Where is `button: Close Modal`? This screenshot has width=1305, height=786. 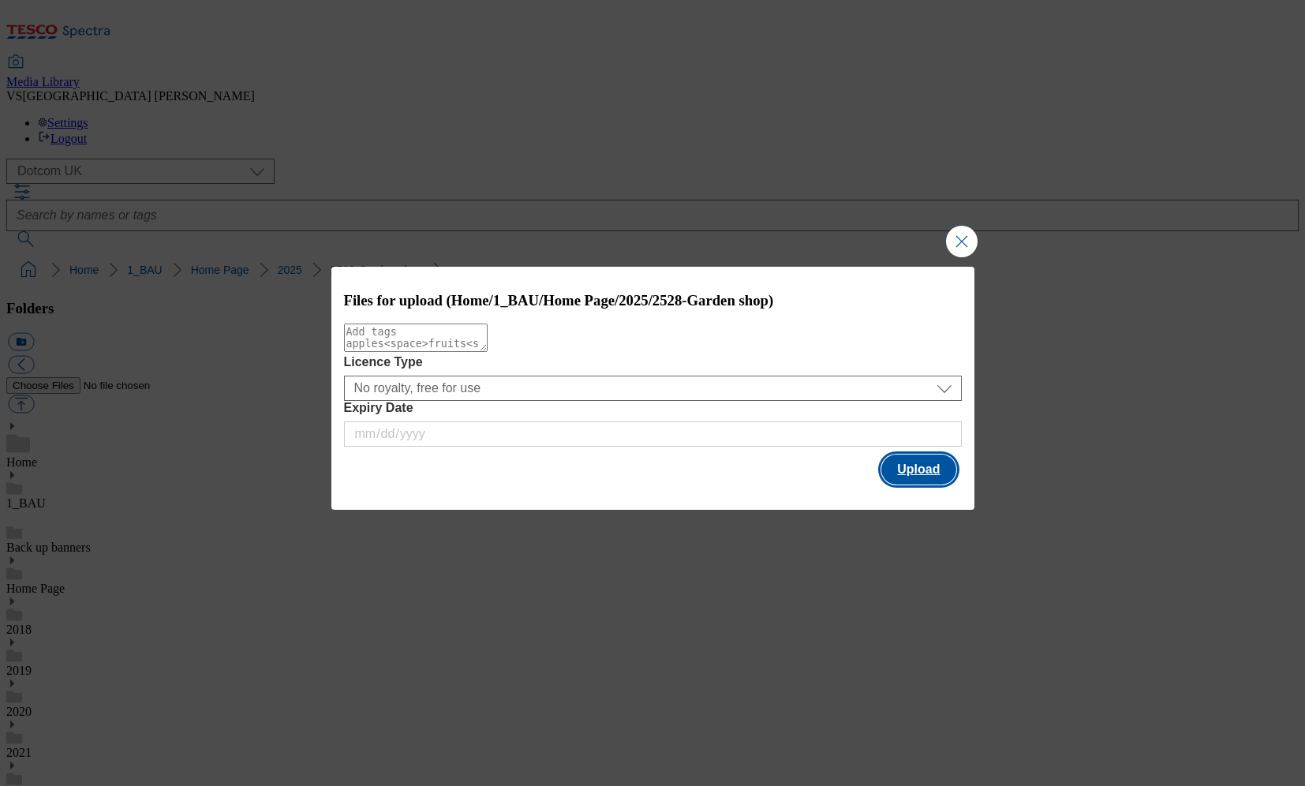 button: Close Modal is located at coordinates (962, 241).